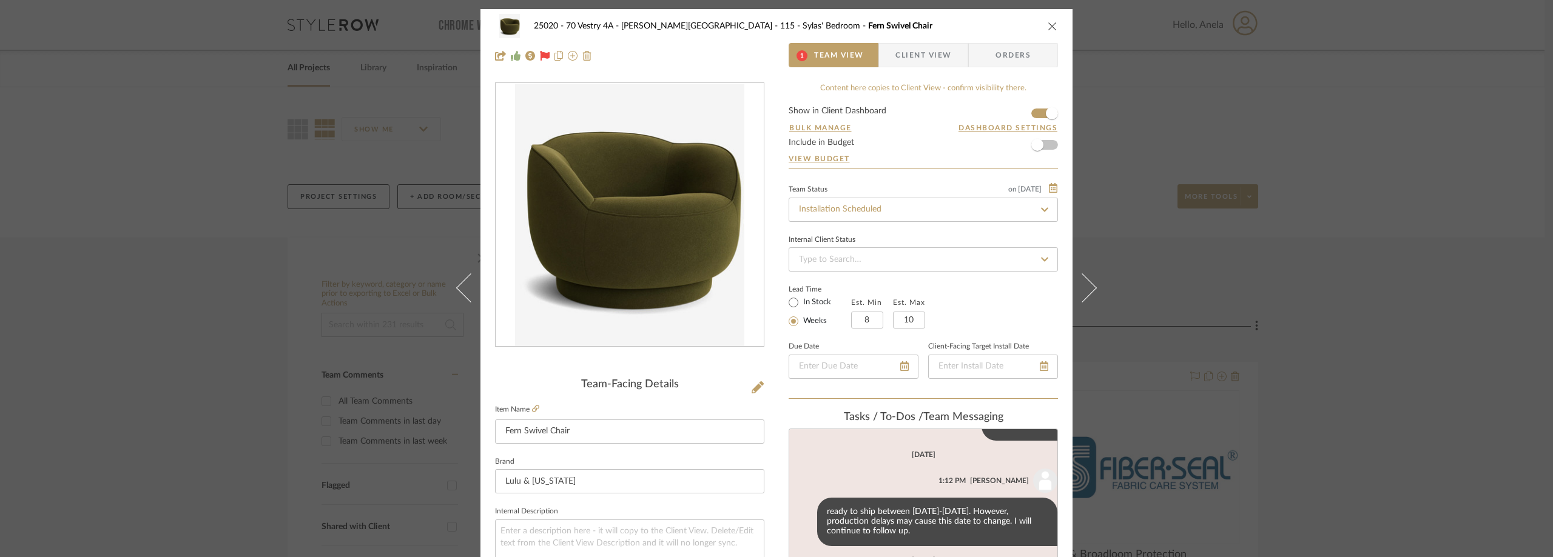 The image size is (1553, 557). Describe the element at coordinates (813, 321) in the screenshot. I see `label: Weeks` at that location.